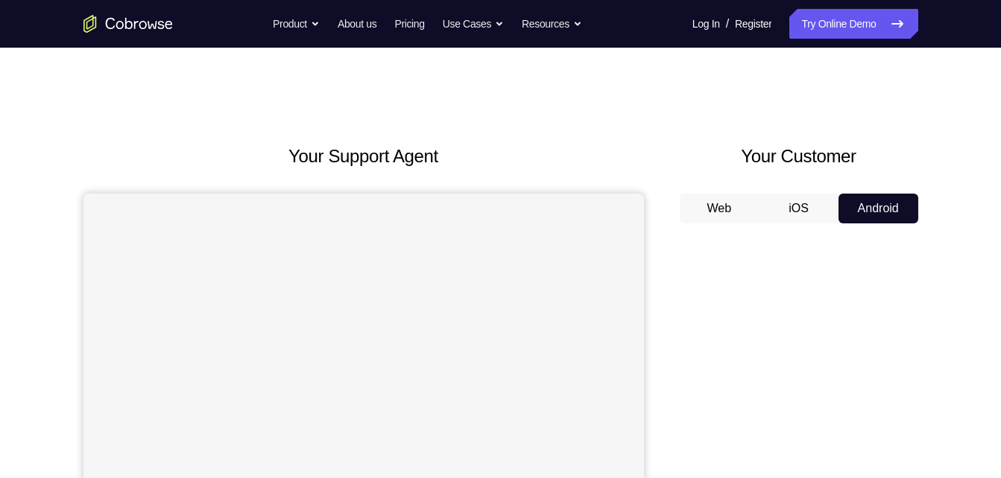 This screenshot has height=478, width=1001. I want to click on a: About us, so click(357, 24).